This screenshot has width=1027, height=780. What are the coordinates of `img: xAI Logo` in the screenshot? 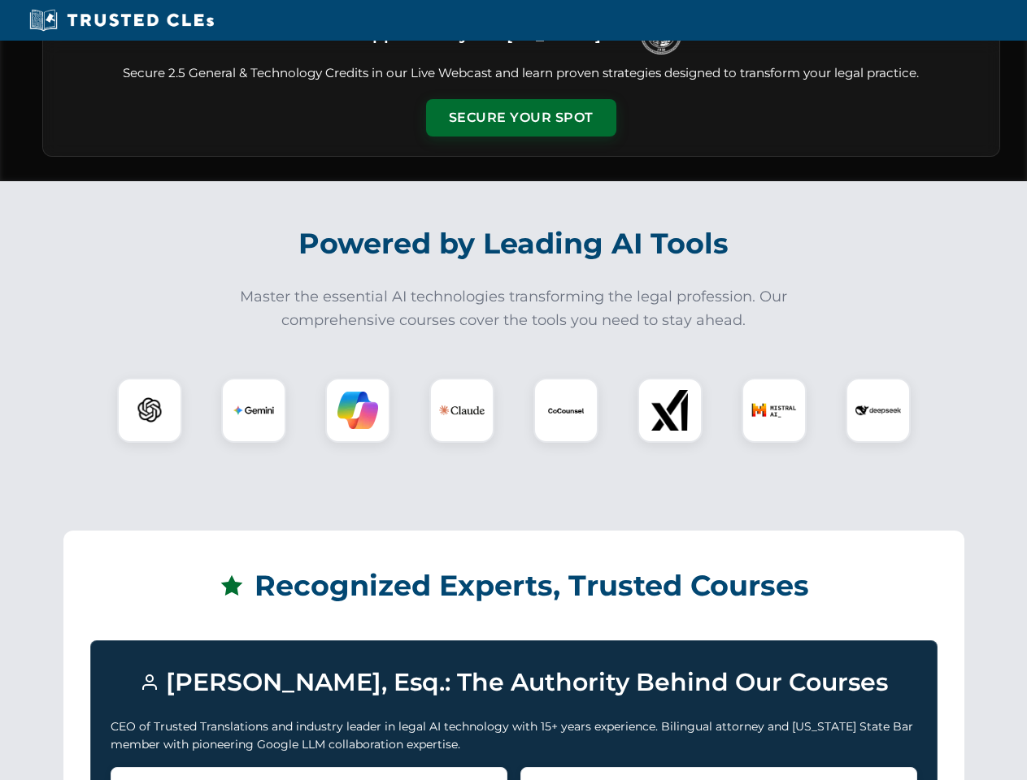 It's located at (670, 411).